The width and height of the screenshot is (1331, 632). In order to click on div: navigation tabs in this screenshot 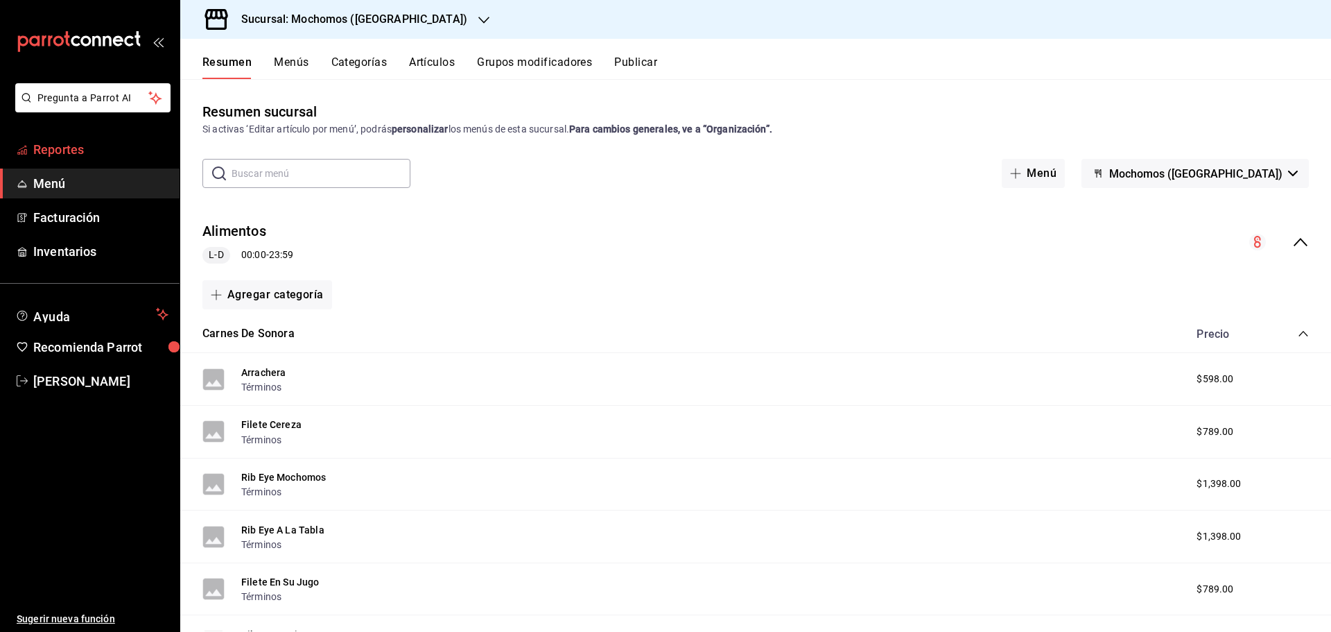, I will do `click(767, 67)`.